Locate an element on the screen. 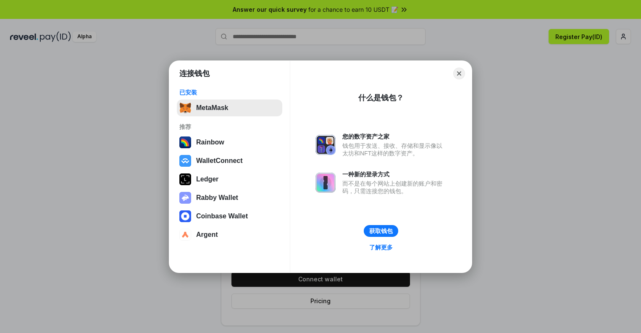 The width and height of the screenshot is (641, 333). div: 什么是钱包？ is located at coordinates (381, 98).